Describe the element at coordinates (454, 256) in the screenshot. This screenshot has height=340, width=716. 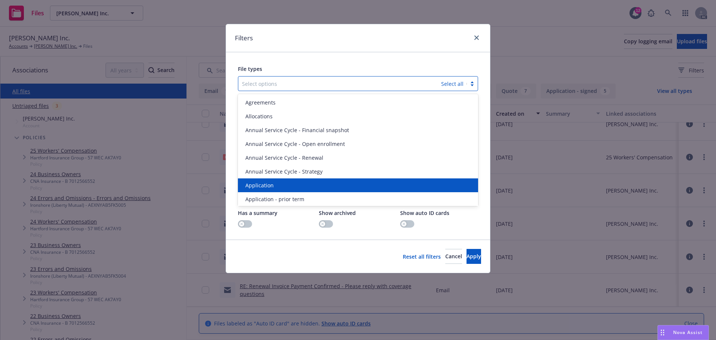
I see `span: Cancel` at that location.